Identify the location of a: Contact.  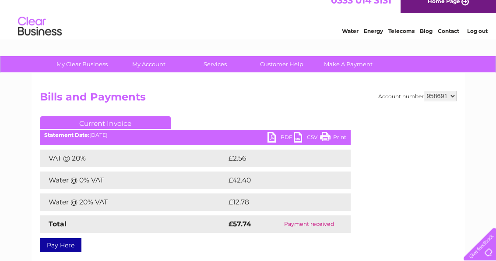
(448, 40).